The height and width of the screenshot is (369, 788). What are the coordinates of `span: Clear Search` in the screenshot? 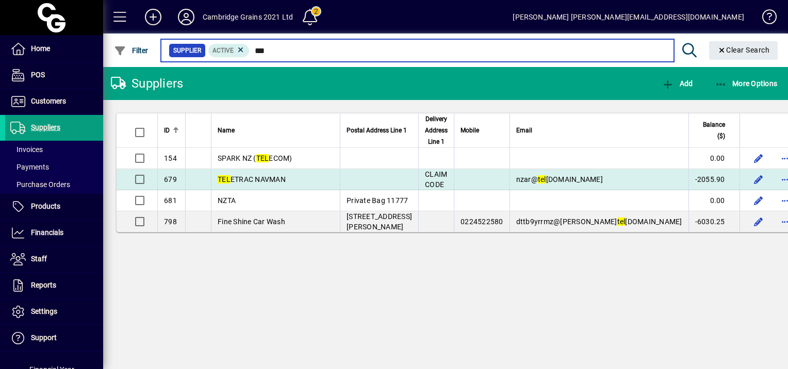 It's located at (743, 50).